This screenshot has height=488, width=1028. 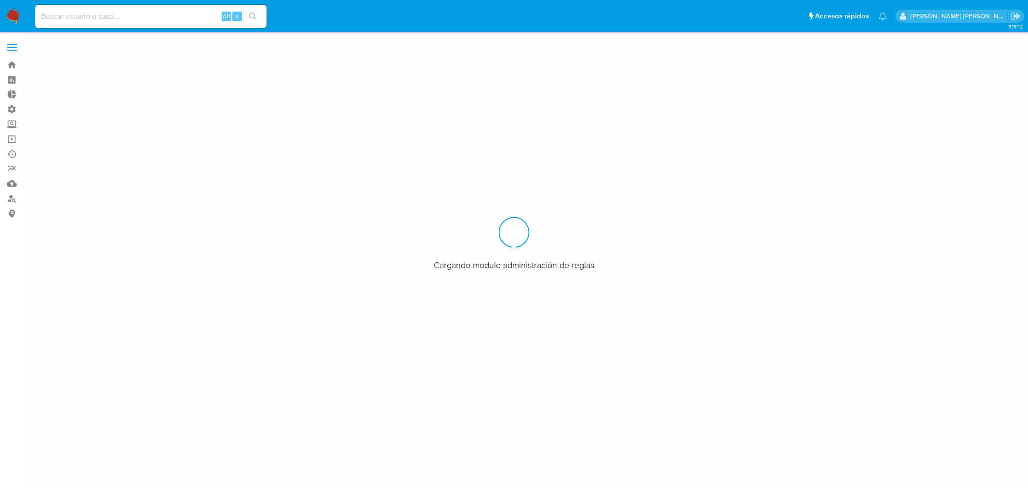 I want to click on span: Cargando modulo administración de reglas, so click(x=514, y=265).